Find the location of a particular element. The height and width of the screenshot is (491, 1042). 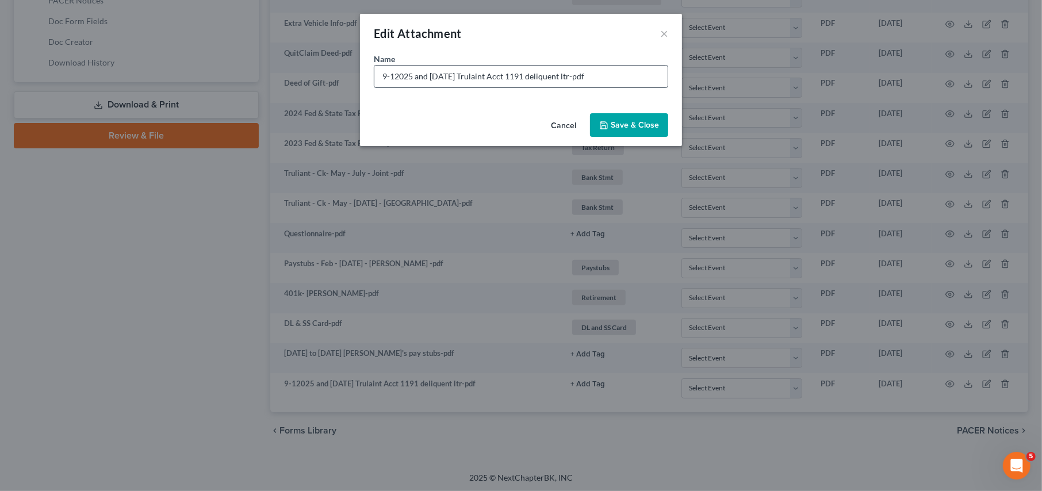

span: Edit is located at coordinates (384, 33).